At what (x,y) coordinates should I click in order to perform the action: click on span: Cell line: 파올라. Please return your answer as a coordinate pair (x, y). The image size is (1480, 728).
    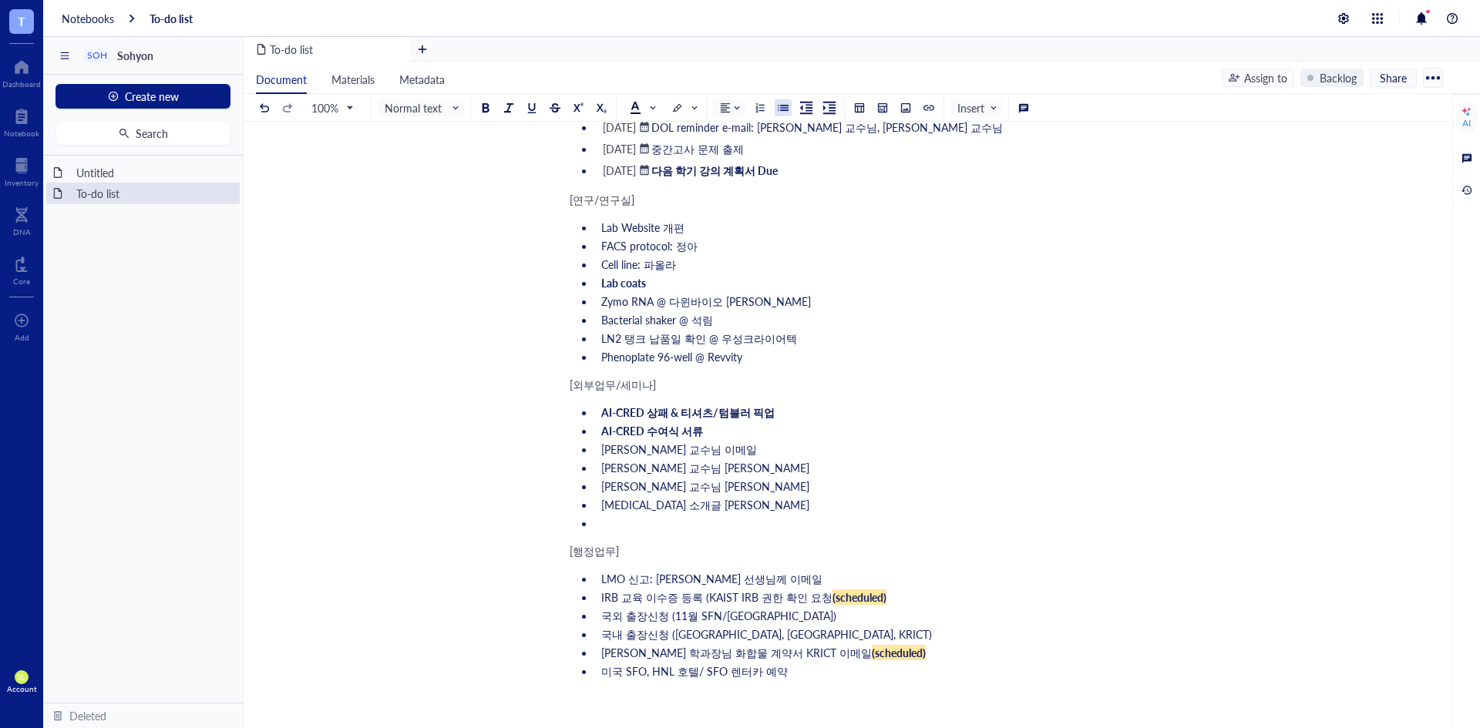
    Looking at the image, I should click on (638, 264).